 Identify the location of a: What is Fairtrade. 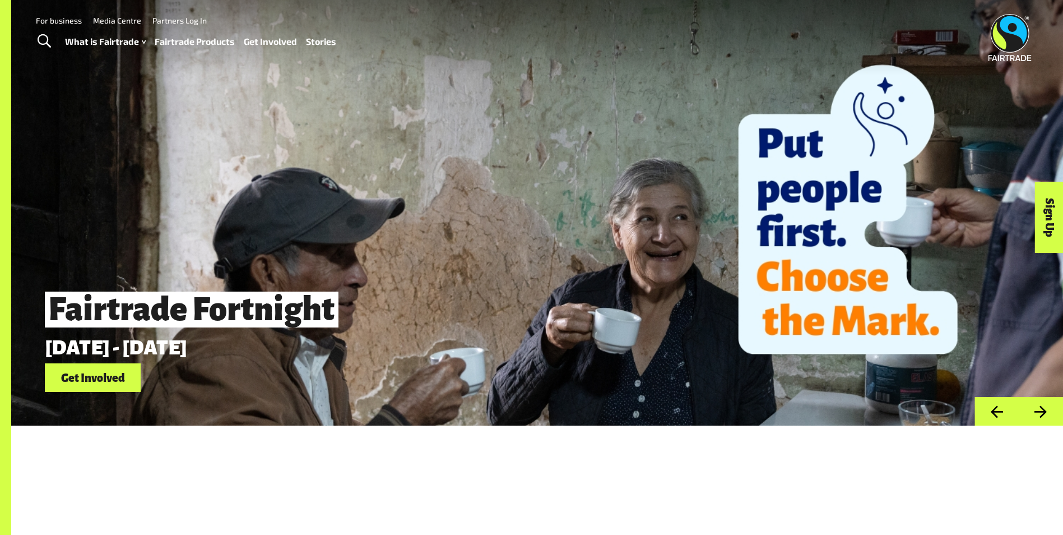
(105, 41).